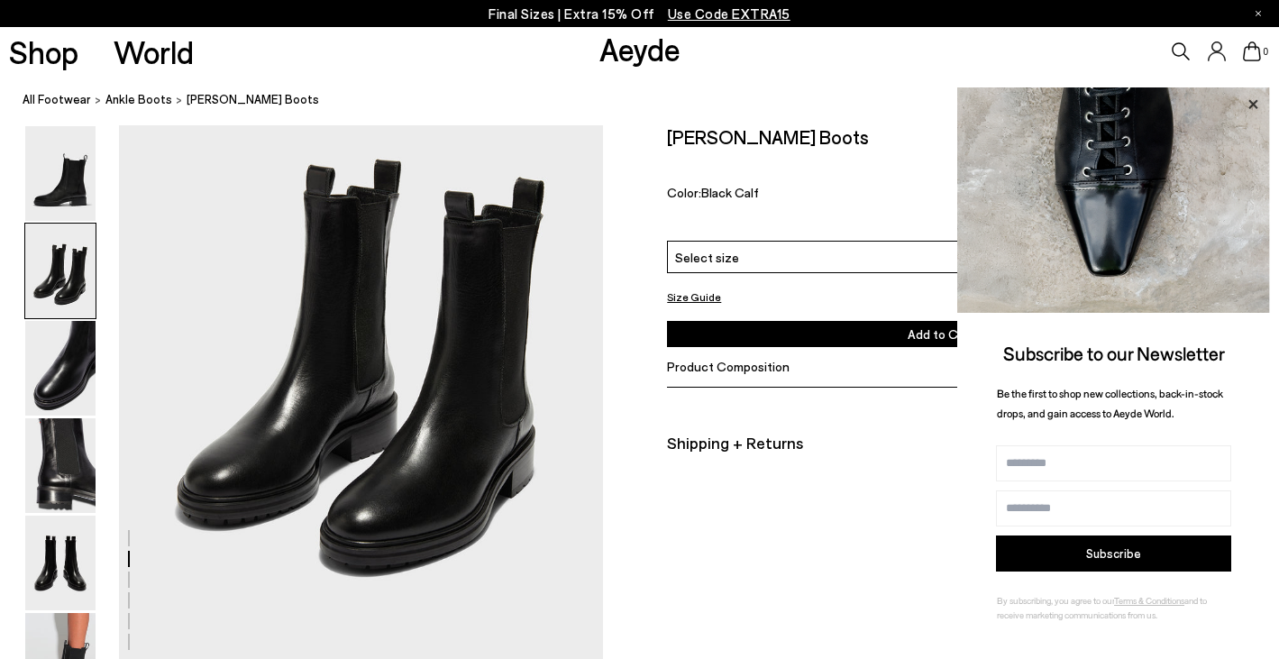  Describe the element at coordinates (60, 173) in the screenshot. I see `img: Jack Chelsea Boots - Image 1` at that location.